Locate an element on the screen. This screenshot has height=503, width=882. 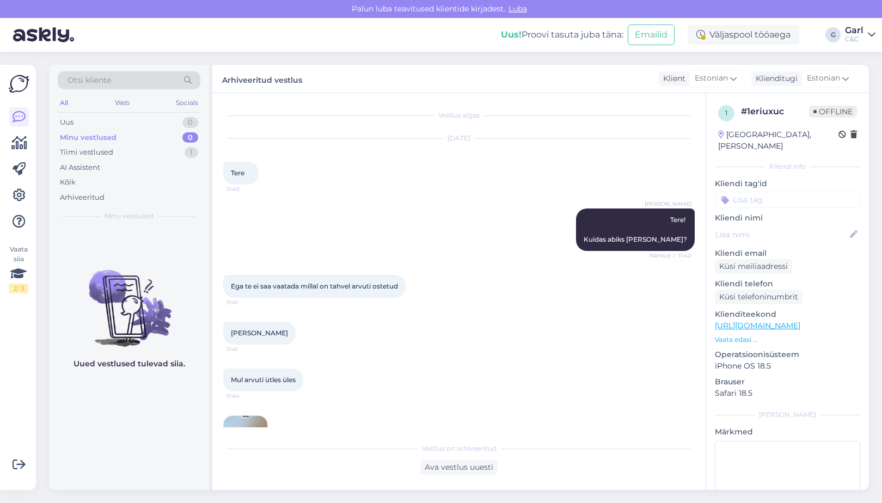
span: Otsi kliente is located at coordinates (89, 80).